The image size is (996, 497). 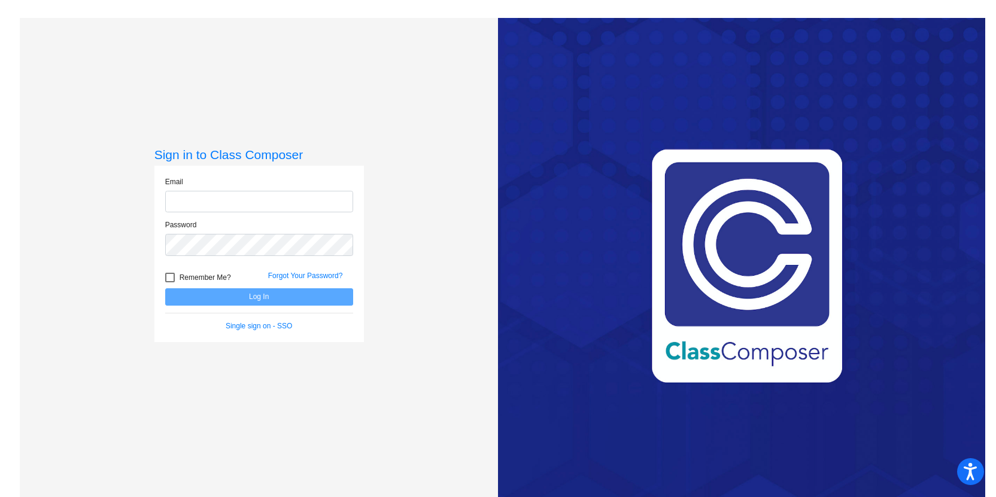 What do you see at coordinates (181, 225) in the screenshot?
I see `label: Password` at bounding box center [181, 225].